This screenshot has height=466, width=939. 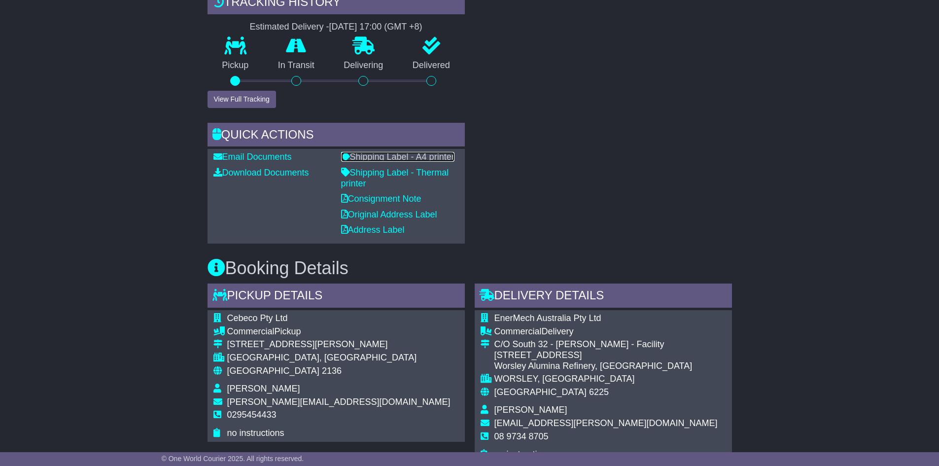 I want to click on p: Delivered, so click(x=431, y=66).